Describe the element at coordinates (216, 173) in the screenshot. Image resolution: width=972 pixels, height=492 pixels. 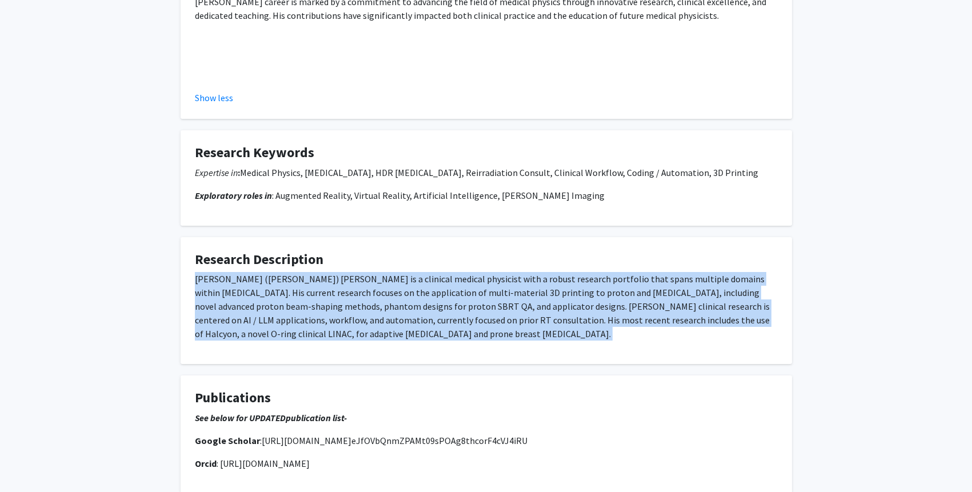
I see `em: Expertise in` at that location.